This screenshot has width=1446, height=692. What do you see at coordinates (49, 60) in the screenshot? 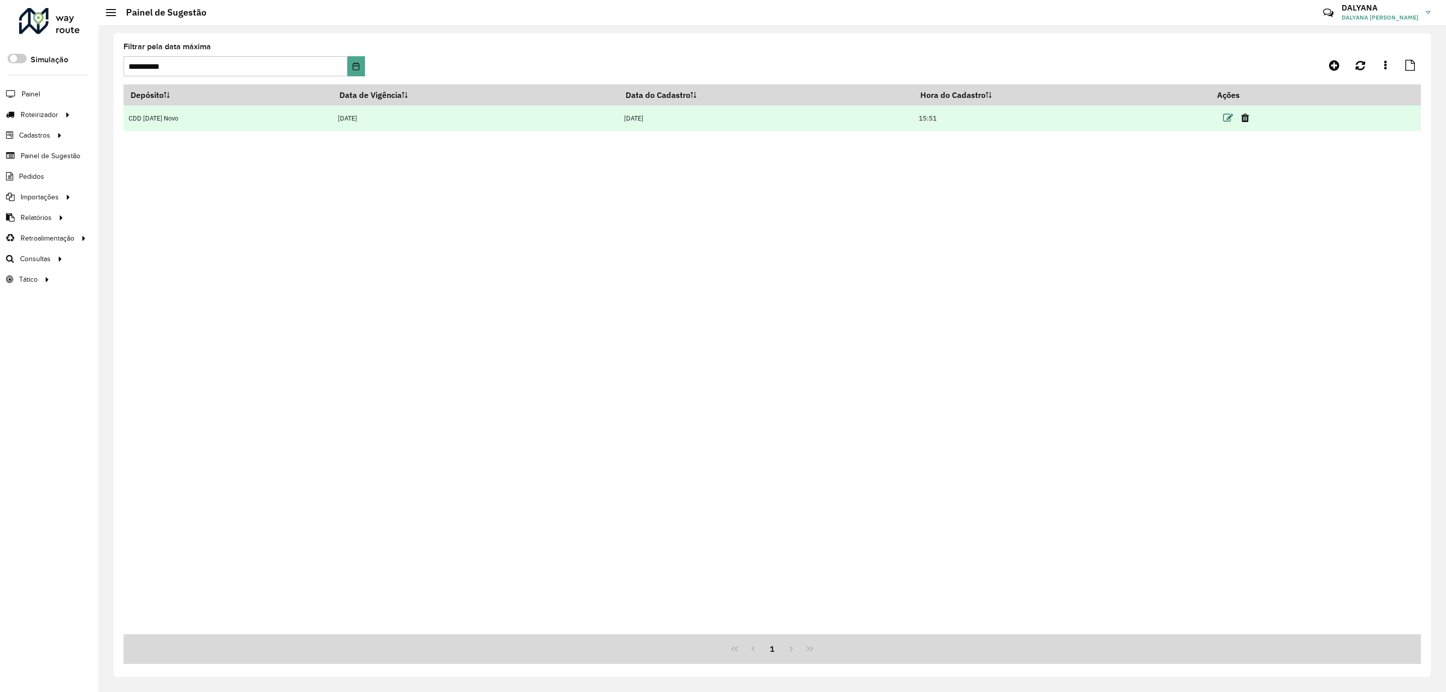
I see `label: Simulação` at bounding box center [49, 60].